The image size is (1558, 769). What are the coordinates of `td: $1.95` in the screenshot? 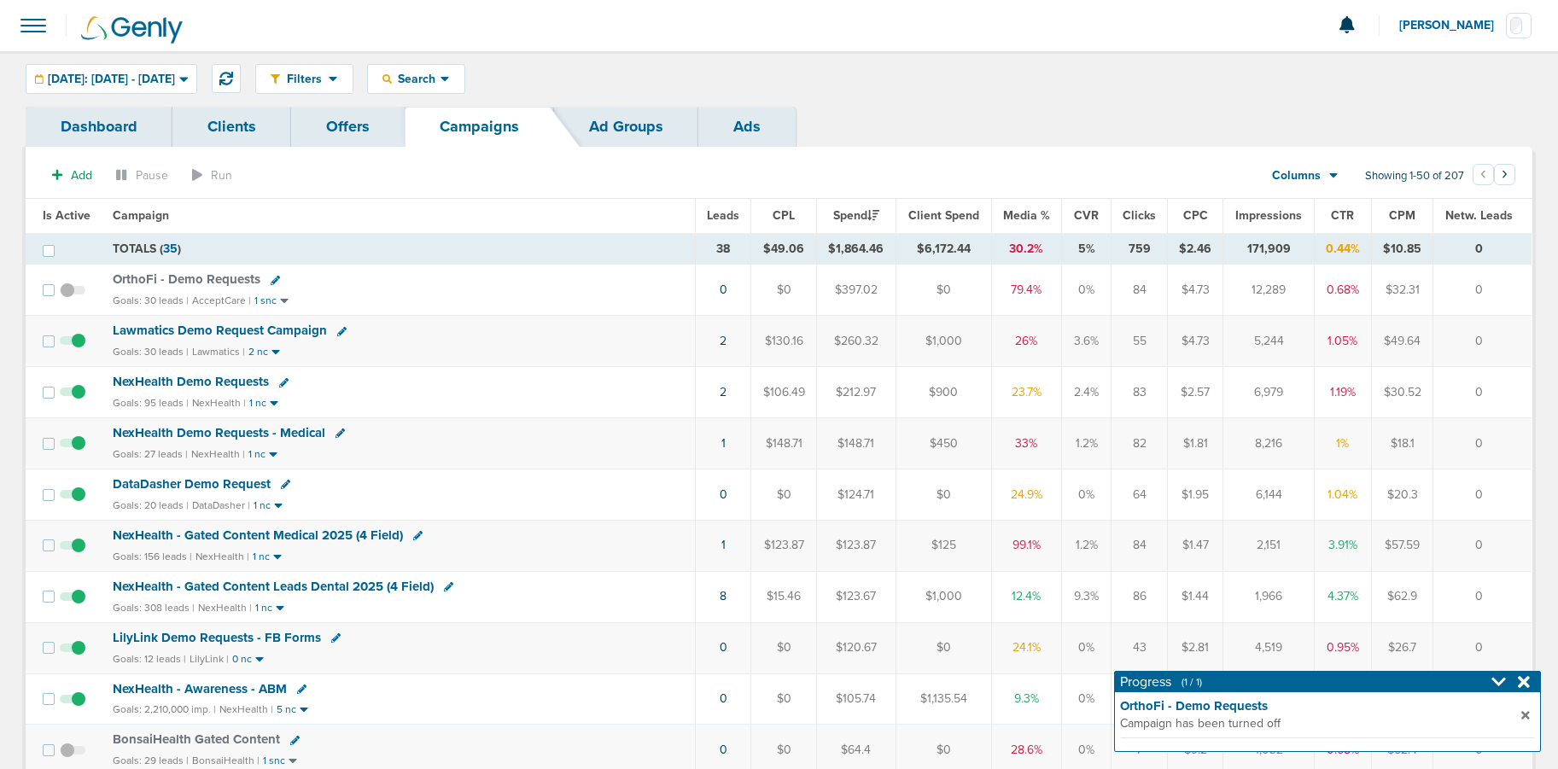 It's located at (1195, 494).